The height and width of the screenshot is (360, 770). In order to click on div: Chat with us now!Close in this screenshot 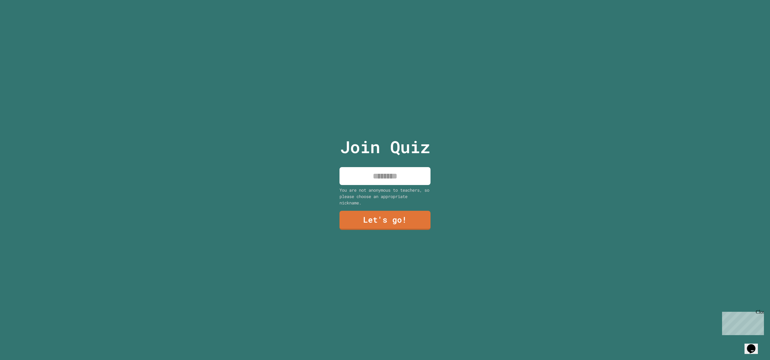, I will do `click(22, 20)`.